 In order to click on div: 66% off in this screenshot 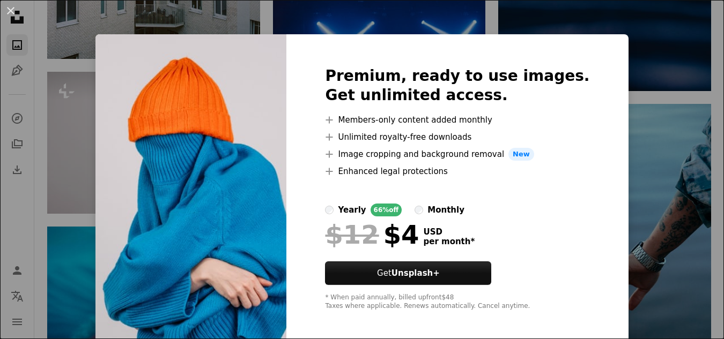, I will do `click(386, 210)`.